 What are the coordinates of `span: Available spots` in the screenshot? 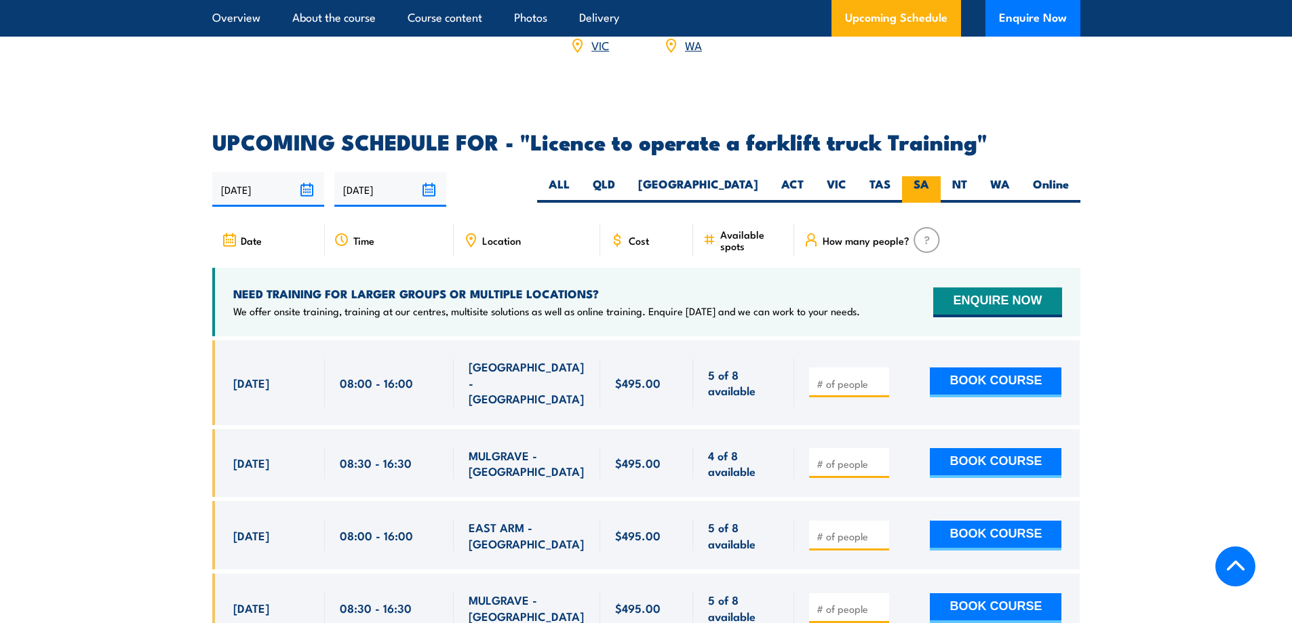 It's located at (752, 240).